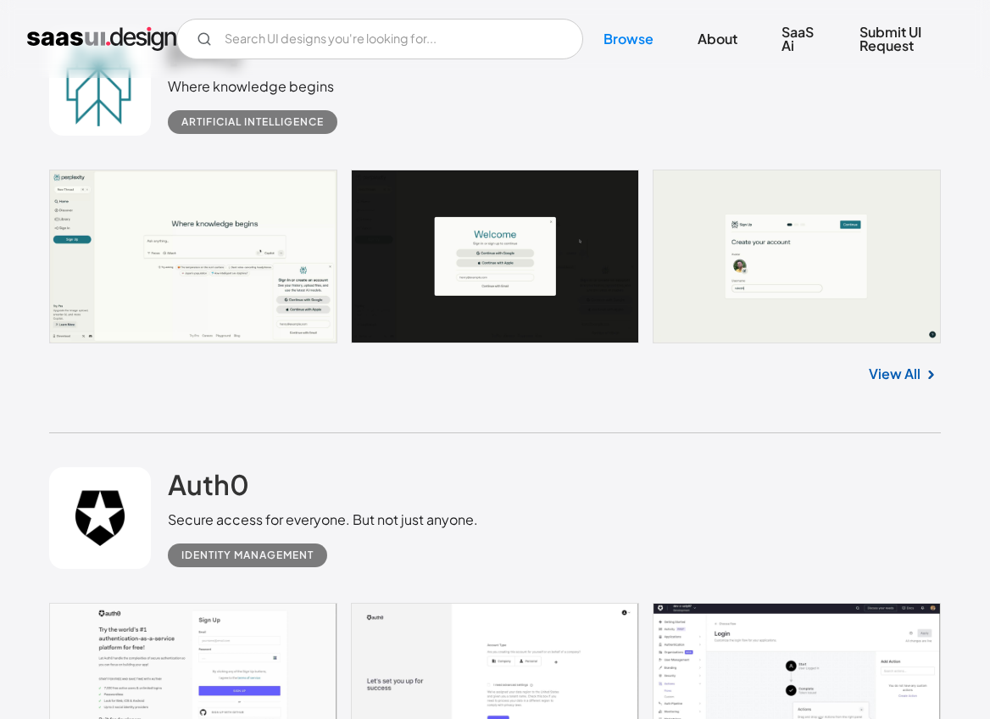 The width and height of the screenshot is (990, 719). Describe the element at coordinates (102, 39) in the screenshot. I see `a: home` at that location.